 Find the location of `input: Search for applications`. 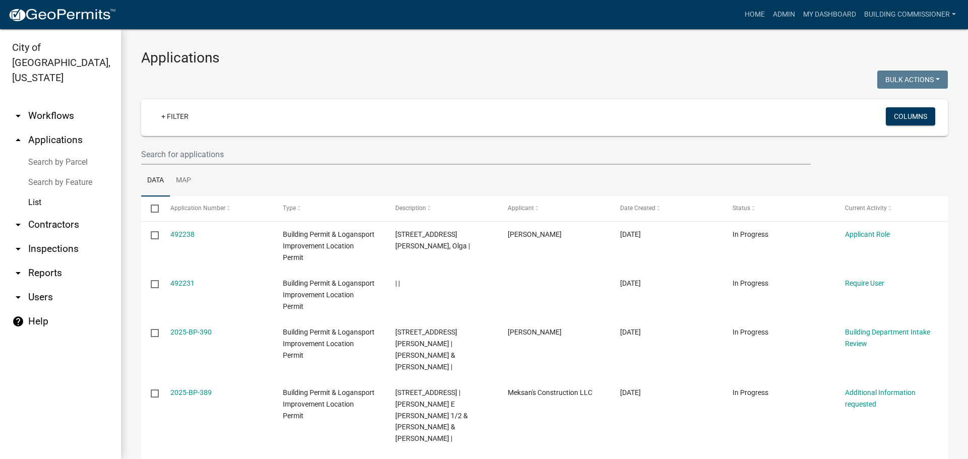

input: Search for applications is located at coordinates (476, 154).